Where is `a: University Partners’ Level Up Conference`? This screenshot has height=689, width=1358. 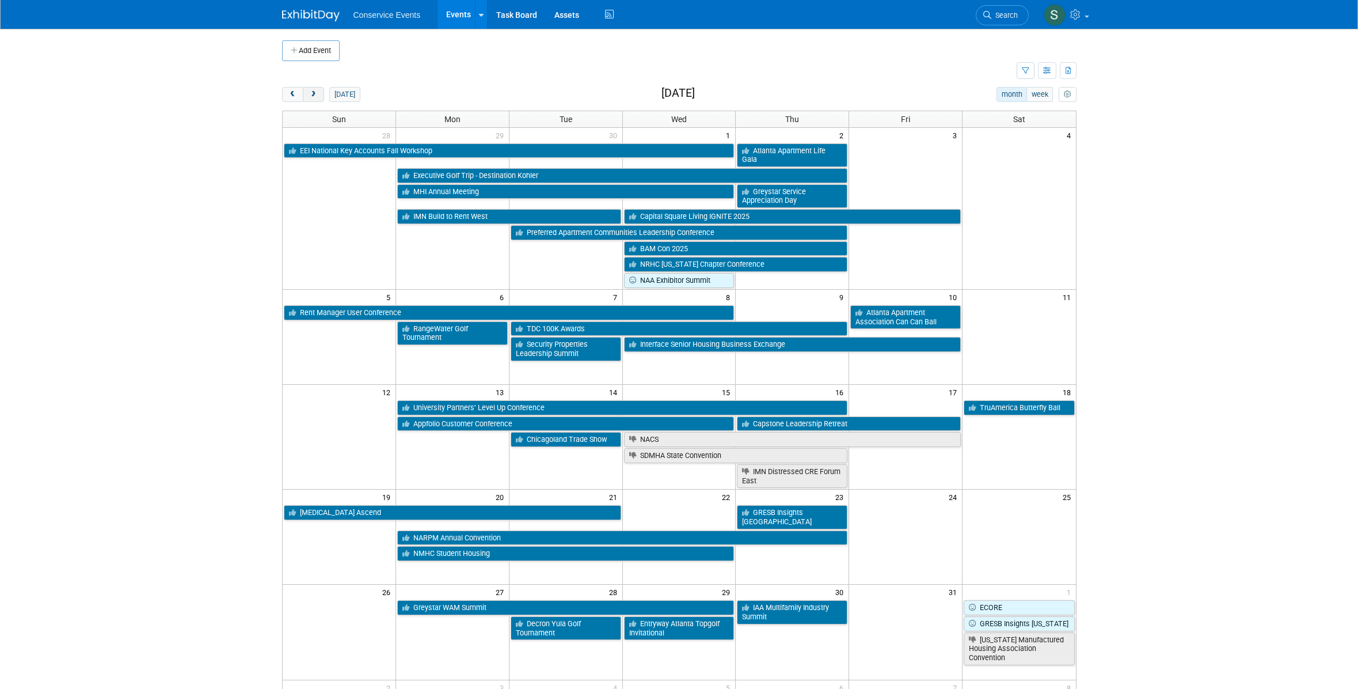 a: University Partners’ Level Up Conference is located at coordinates (622, 408).